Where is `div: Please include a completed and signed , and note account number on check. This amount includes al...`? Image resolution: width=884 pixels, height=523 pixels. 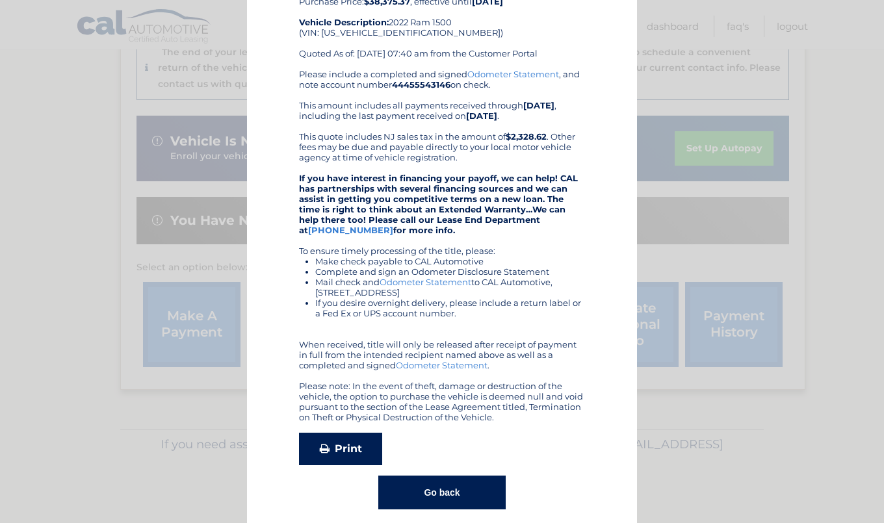
div: Please include a completed and signed , and note account number on check. This amount includes al... is located at coordinates (442, 246).